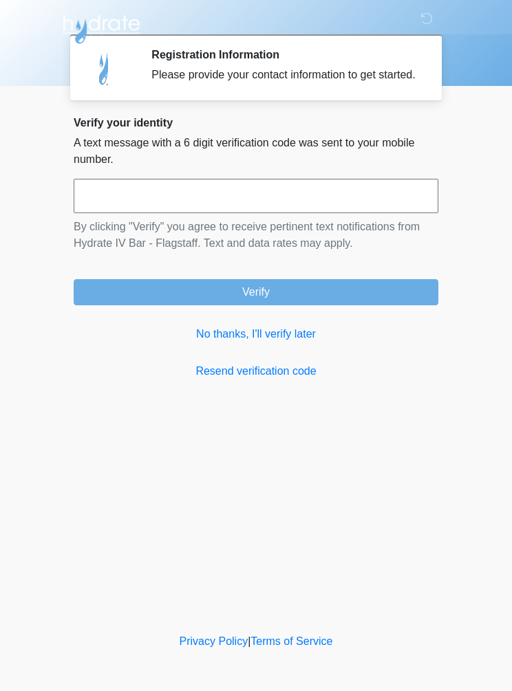 The width and height of the screenshot is (512, 691). Describe the element at coordinates (256, 235) in the screenshot. I see `p: By clicking "Verify" you agree to receive pertinent text notifications from Hydrate IV Bar - Flag...` at that location.